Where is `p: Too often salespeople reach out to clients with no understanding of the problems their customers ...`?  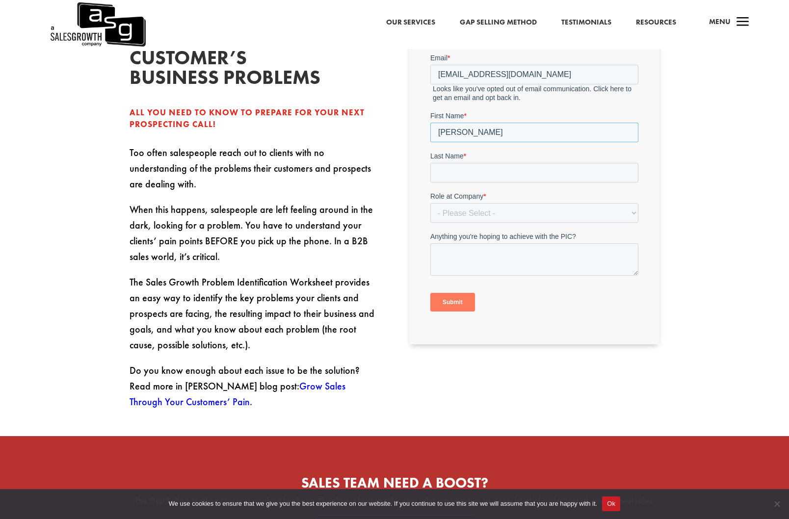 p: Too often salespeople reach out to clients with no understanding of the problems their customers ... is located at coordinates (255, 173).